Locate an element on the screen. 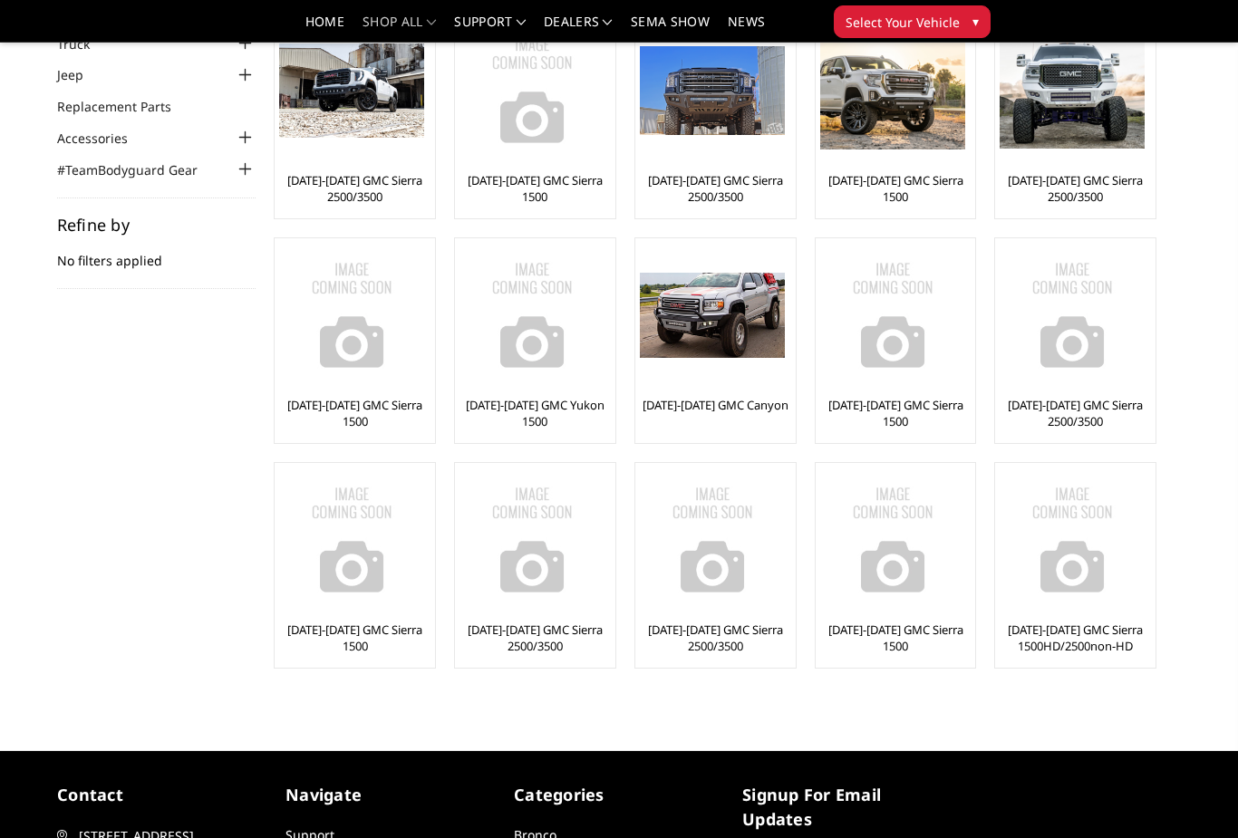 This screenshot has height=838, width=1238. h5: Refine by is located at coordinates (157, 225).